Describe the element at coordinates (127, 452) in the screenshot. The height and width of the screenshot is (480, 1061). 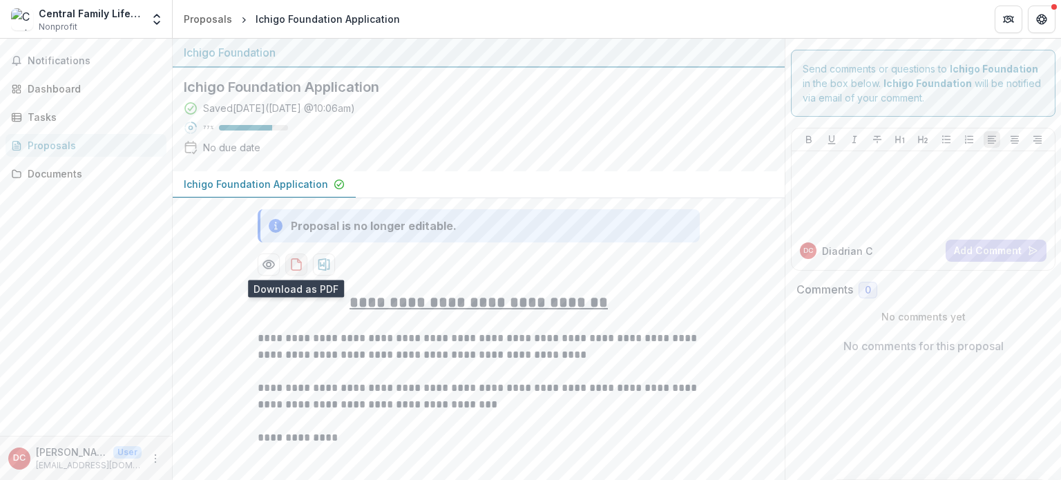
I see `p: User` at that location.